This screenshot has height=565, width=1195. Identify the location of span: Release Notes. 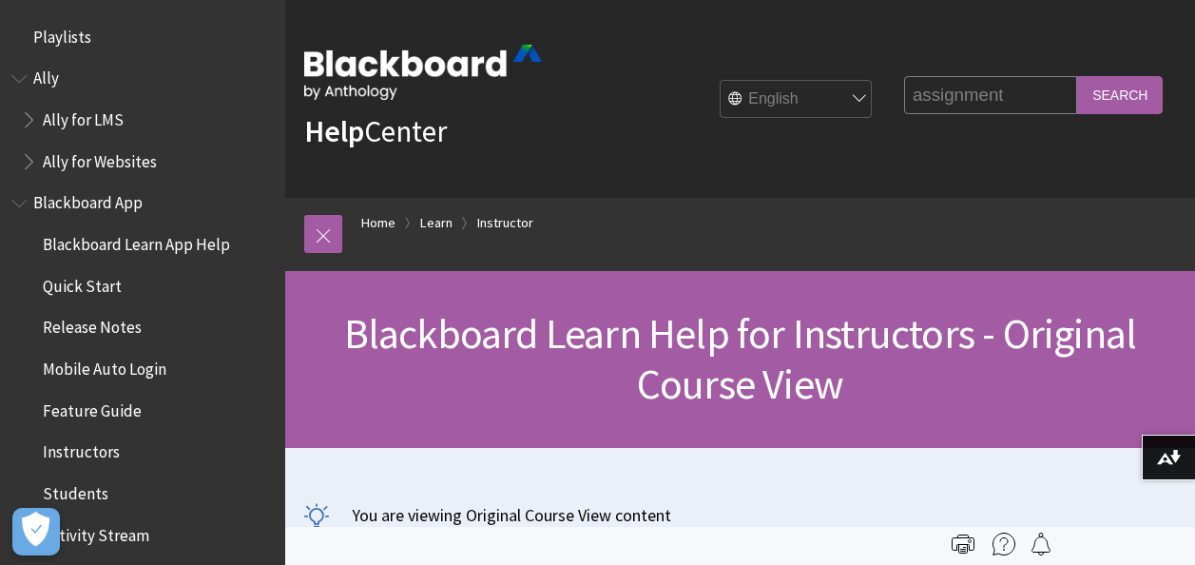
(92, 324).